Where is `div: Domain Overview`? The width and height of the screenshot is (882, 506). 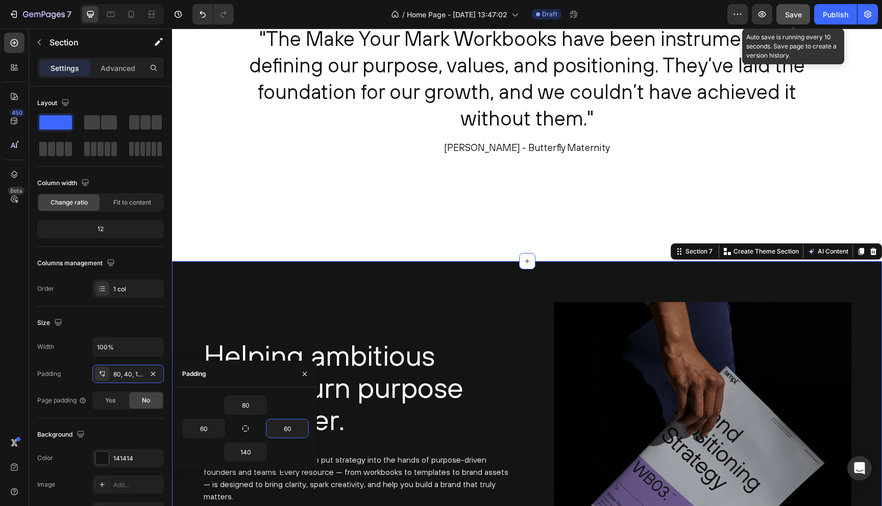
div: Domain Overview is located at coordinates (65, 63).